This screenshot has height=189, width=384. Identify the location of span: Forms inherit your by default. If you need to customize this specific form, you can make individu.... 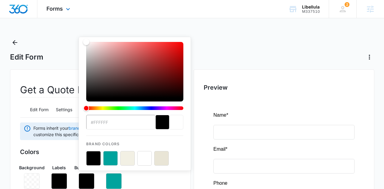
(105, 131).